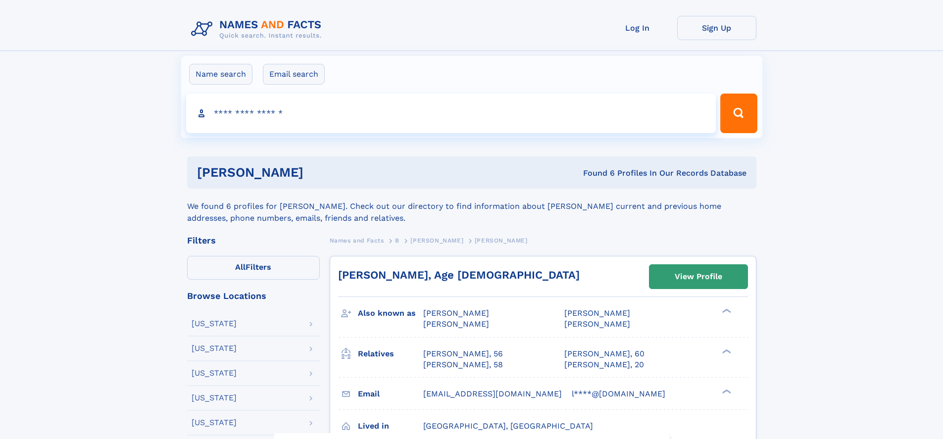 The height and width of the screenshot is (439, 943). What do you see at coordinates (595, 173) in the screenshot?
I see `div: Found 6 Profiles In Our Records Database` at bounding box center [595, 173].